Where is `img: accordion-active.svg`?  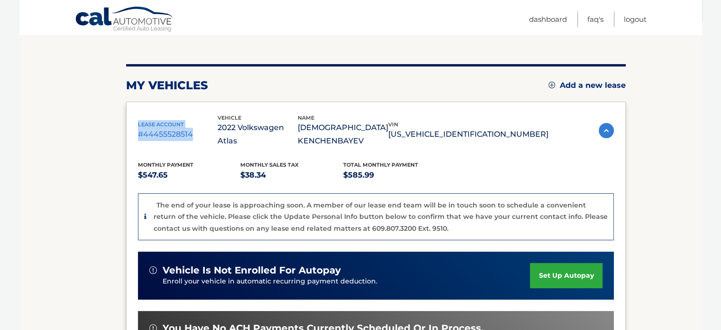
img: accordion-active.svg is located at coordinates (607, 130).